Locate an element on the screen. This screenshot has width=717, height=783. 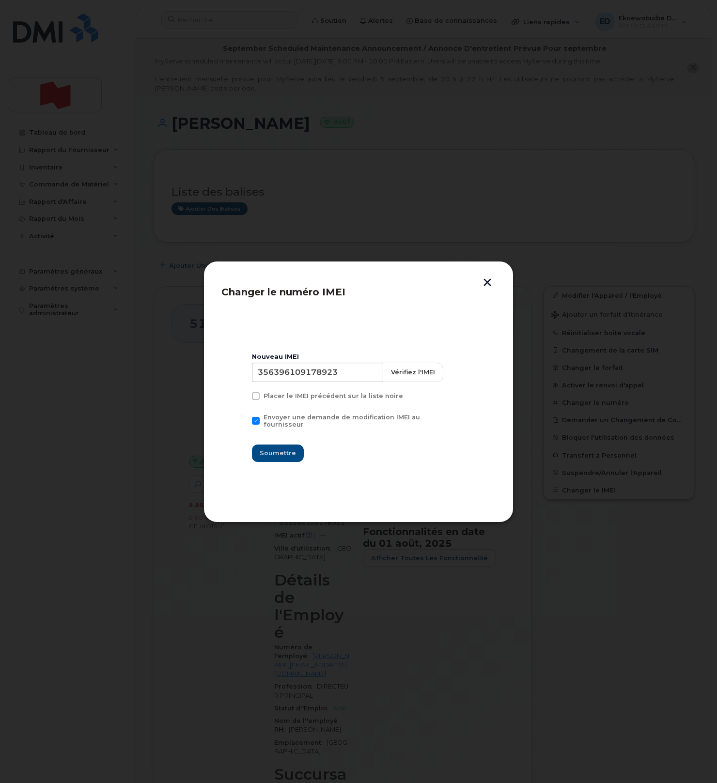
button: Vérifiez l'IMEI is located at coordinates (413, 372).